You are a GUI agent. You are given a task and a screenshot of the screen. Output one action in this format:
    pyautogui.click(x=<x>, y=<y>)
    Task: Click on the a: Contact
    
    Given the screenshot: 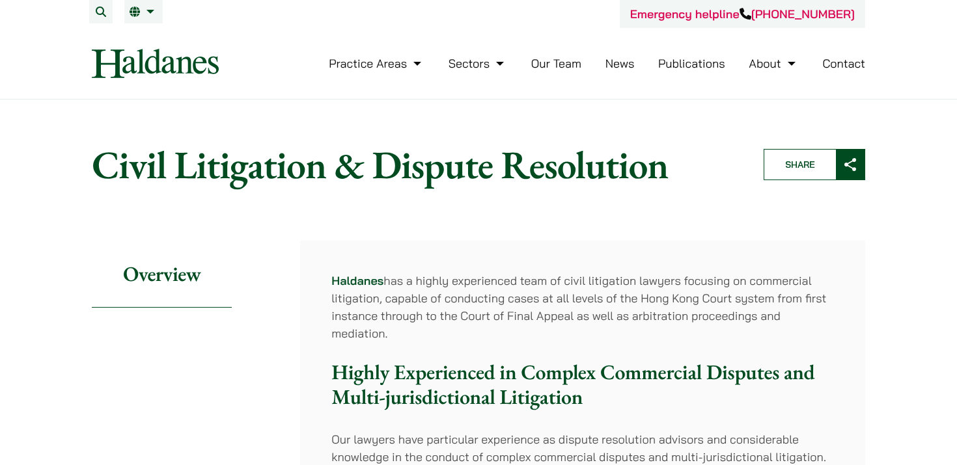 What is the action you would take?
    pyautogui.click(x=843, y=63)
    